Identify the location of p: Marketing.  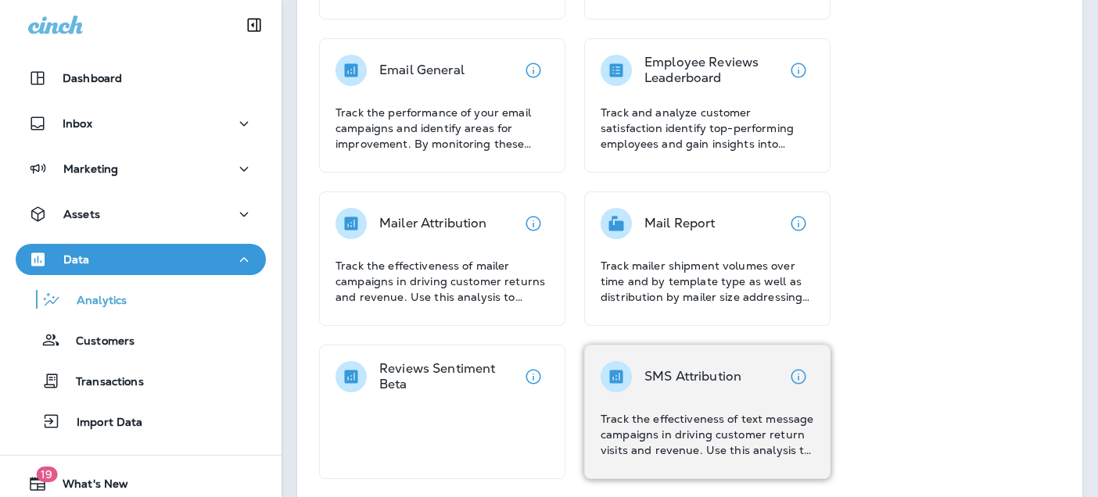
(91, 169).